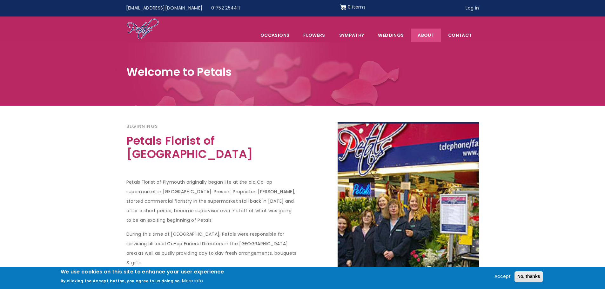 The image size is (605, 289). I want to click on span: Weddings, so click(391, 35).